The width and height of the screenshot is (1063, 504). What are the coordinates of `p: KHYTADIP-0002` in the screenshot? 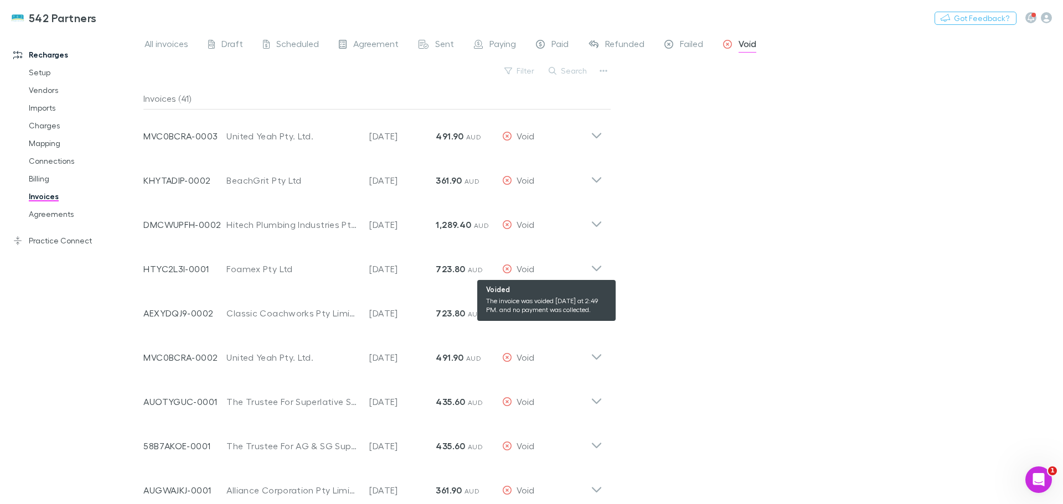 It's located at (185, 181).